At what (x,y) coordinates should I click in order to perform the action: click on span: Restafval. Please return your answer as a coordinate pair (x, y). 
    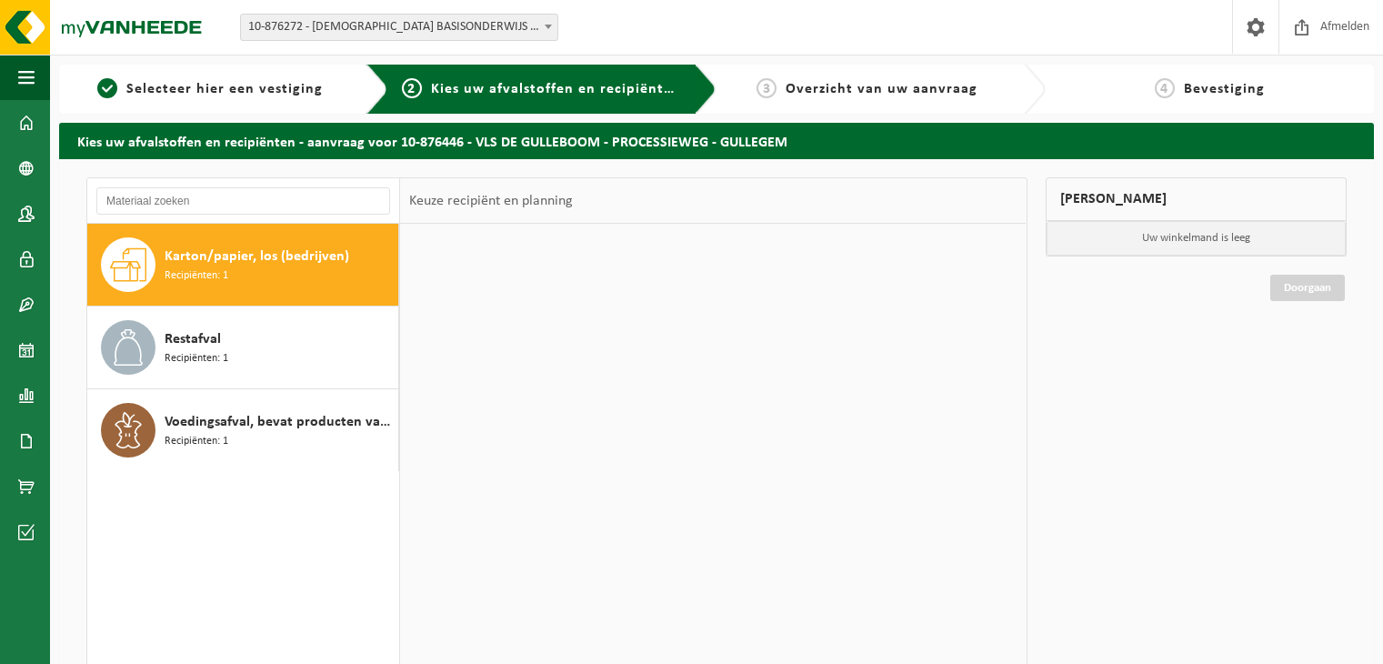
    Looking at the image, I should click on (193, 339).